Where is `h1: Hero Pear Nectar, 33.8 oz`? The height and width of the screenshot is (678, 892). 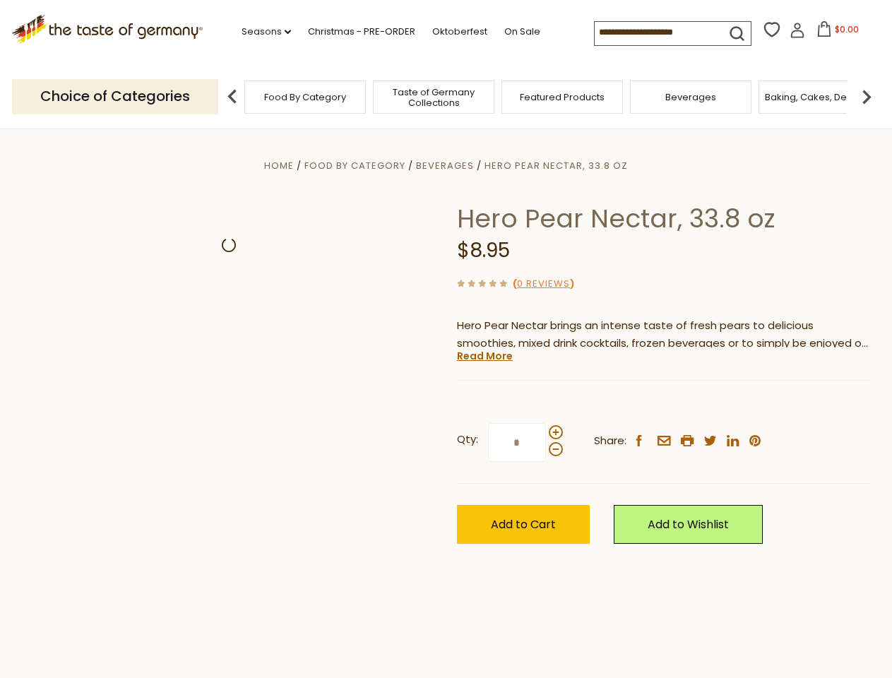 h1: Hero Pear Nectar, 33.8 oz is located at coordinates (663, 218).